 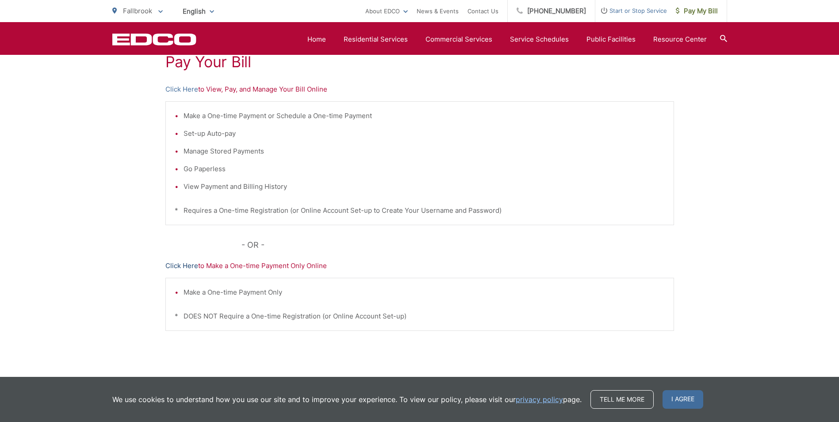 I want to click on a: Service Schedules, so click(x=539, y=39).